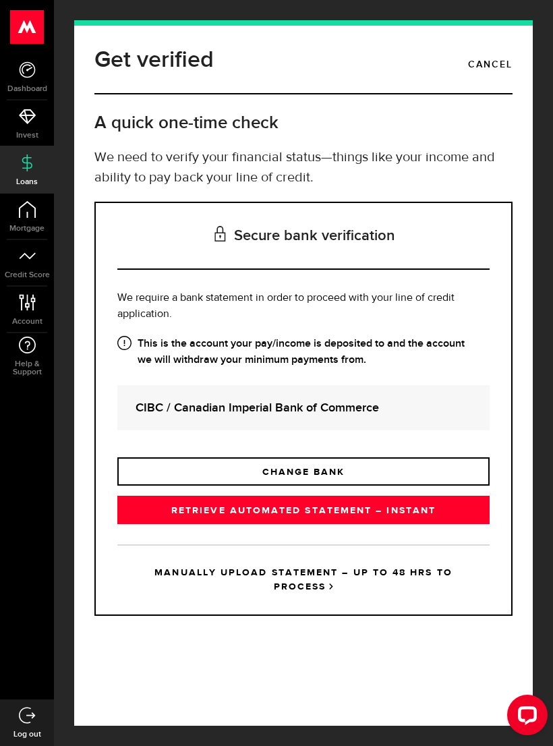 The width and height of the screenshot is (553, 746). Describe the element at coordinates (304, 510) in the screenshot. I see `a: RETRIEVE AUTOMATED STATEMENT – INSTANT` at that location.